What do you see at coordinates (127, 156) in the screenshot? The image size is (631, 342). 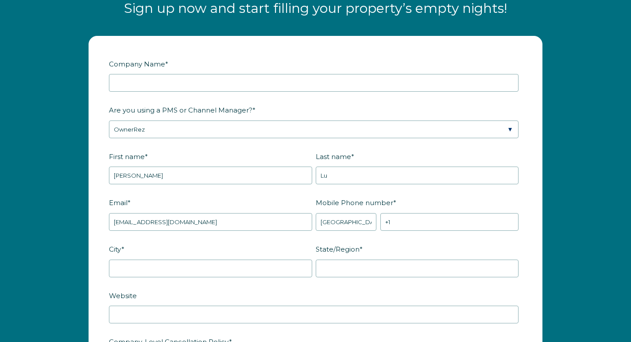 I see `span: First name` at bounding box center [127, 156].